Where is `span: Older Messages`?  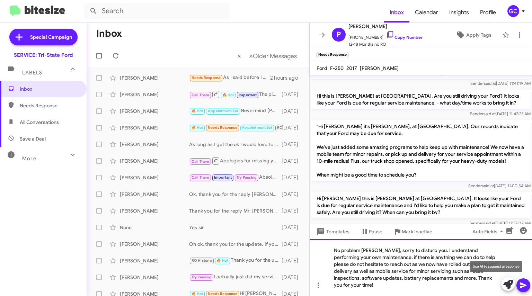 span: Older Messages is located at coordinates (275, 56).